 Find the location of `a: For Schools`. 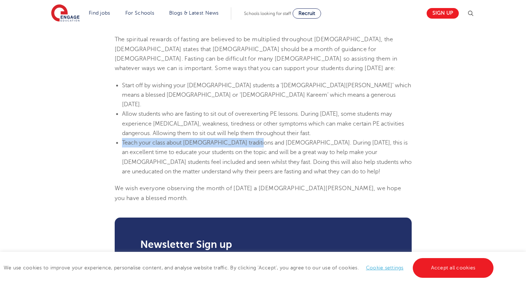

a: For Schools is located at coordinates (140, 13).